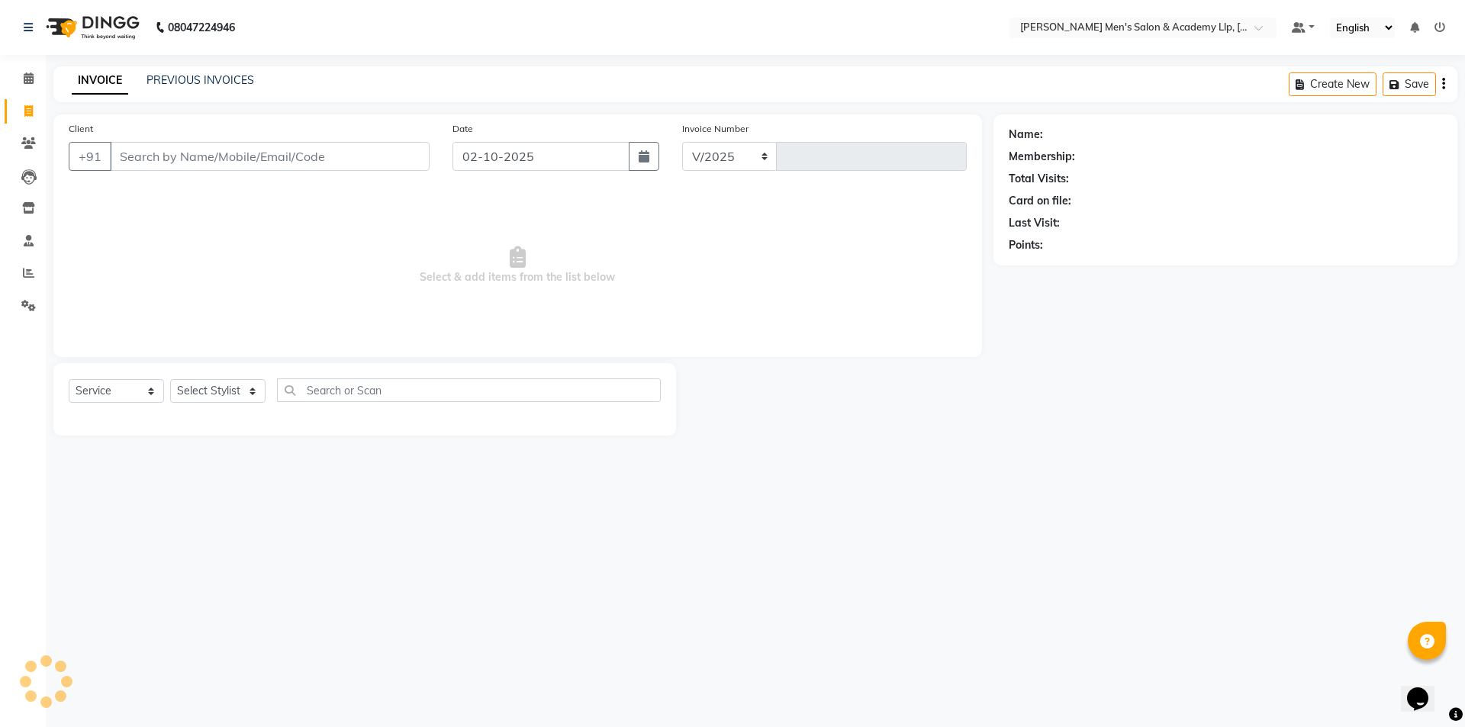 The image size is (1465, 727). What do you see at coordinates (1040, 201) in the screenshot?
I see `div: Card on file:` at bounding box center [1040, 201].